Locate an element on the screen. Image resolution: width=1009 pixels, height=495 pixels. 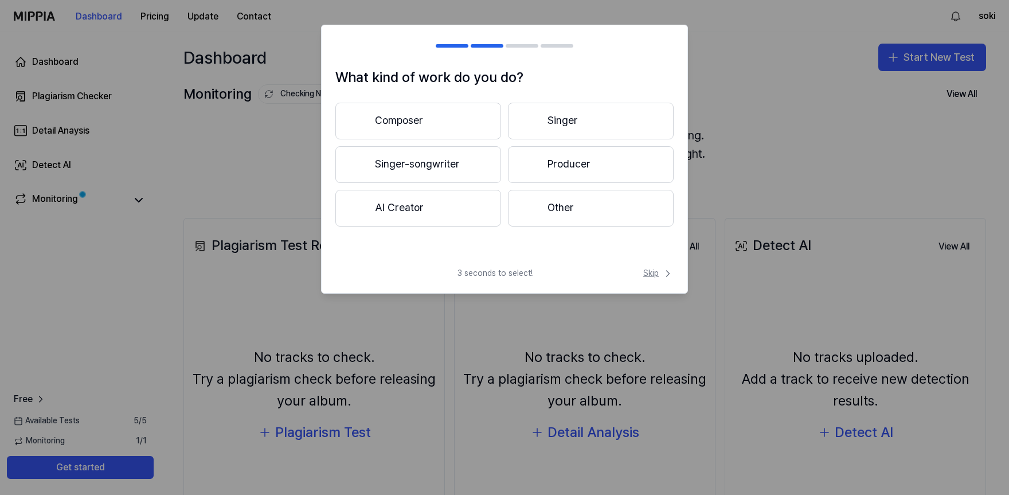
button: Other is located at coordinates (590, 208).